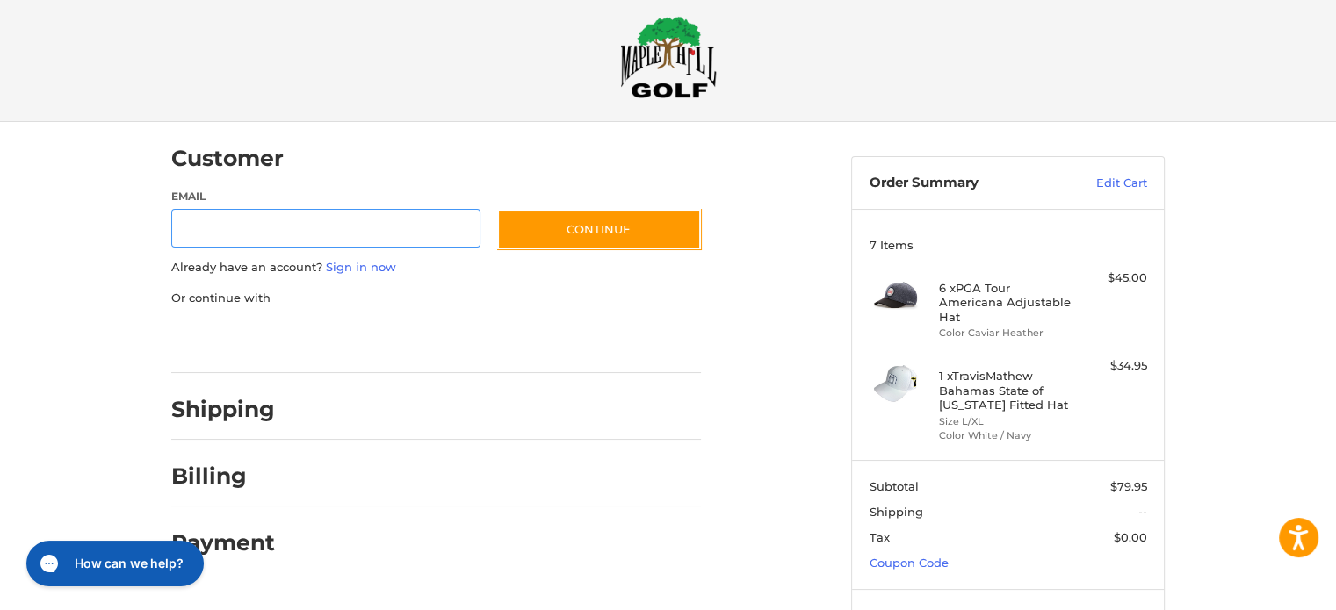 The height and width of the screenshot is (610, 1336). I want to click on span: Tax, so click(879, 537).